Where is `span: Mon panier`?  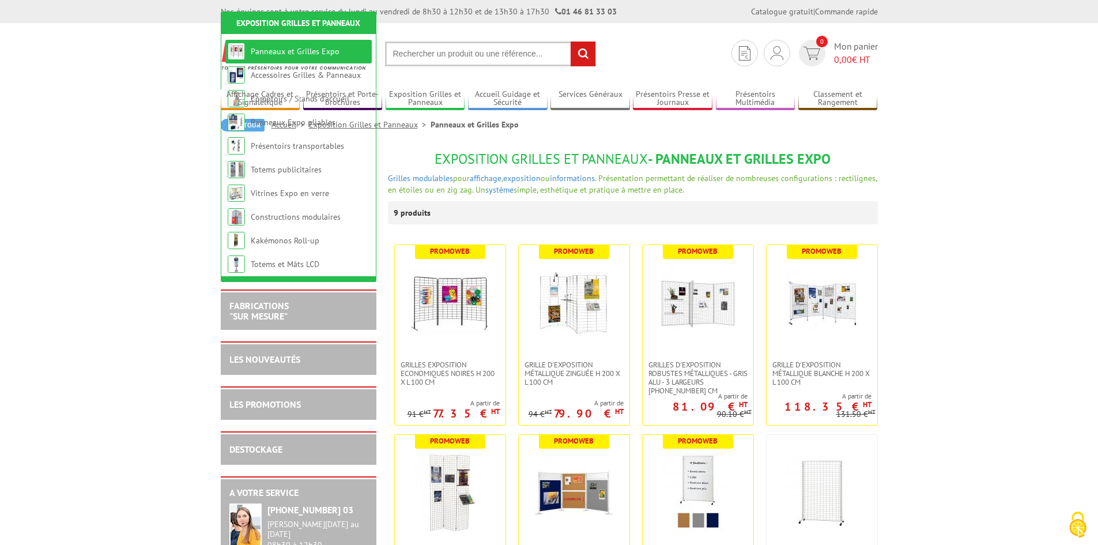 span: Mon panier is located at coordinates (856, 53).